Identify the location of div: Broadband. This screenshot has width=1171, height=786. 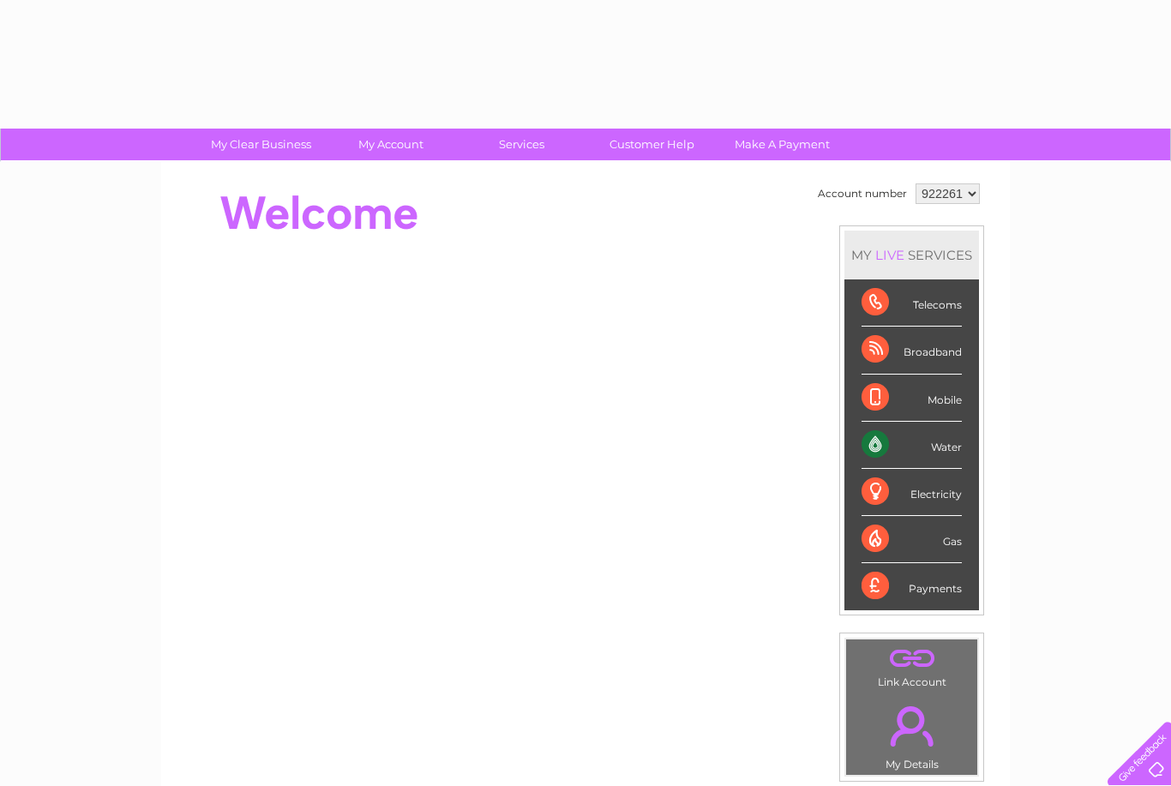
(912, 350).